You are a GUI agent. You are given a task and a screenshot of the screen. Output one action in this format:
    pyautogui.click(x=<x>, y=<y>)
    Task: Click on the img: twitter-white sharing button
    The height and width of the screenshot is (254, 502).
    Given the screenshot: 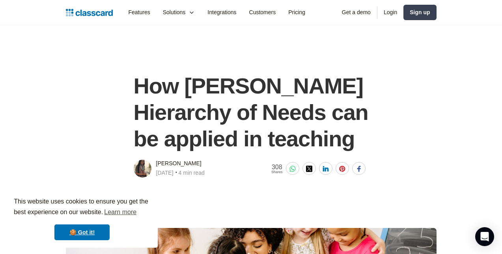 What is the action you would take?
    pyautogui.click(x=309, y=169)
    